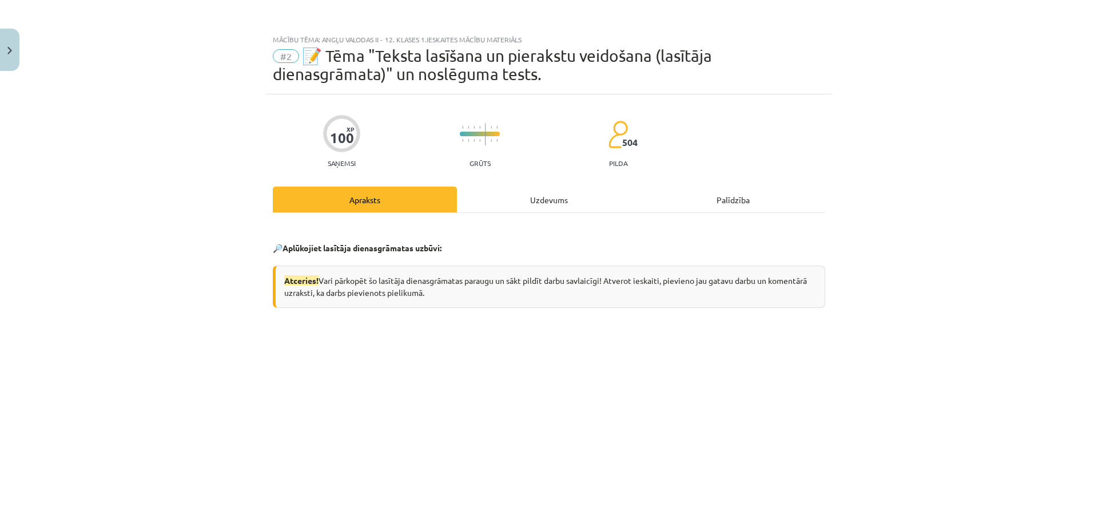 The width and height of the screenshot is (1098, 526). I want to click on p: Saņemsi, so click(341, 163).